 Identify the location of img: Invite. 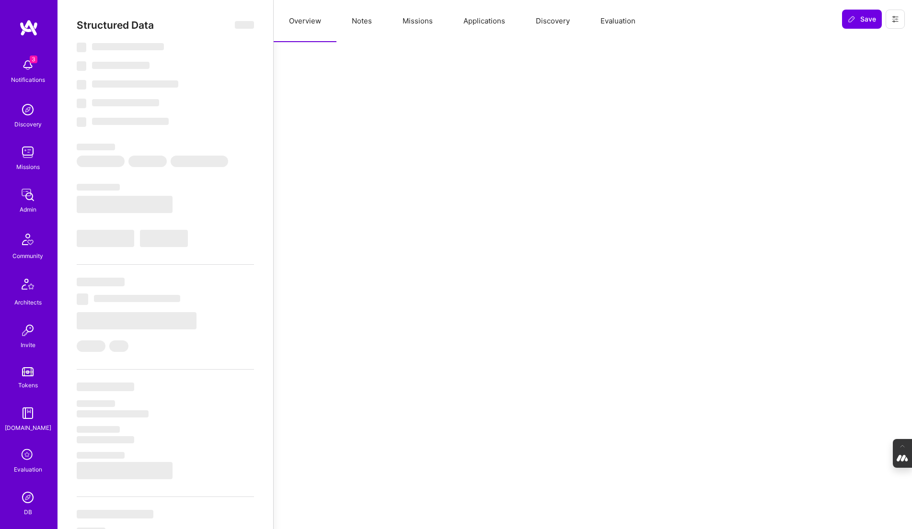
(28, 331).